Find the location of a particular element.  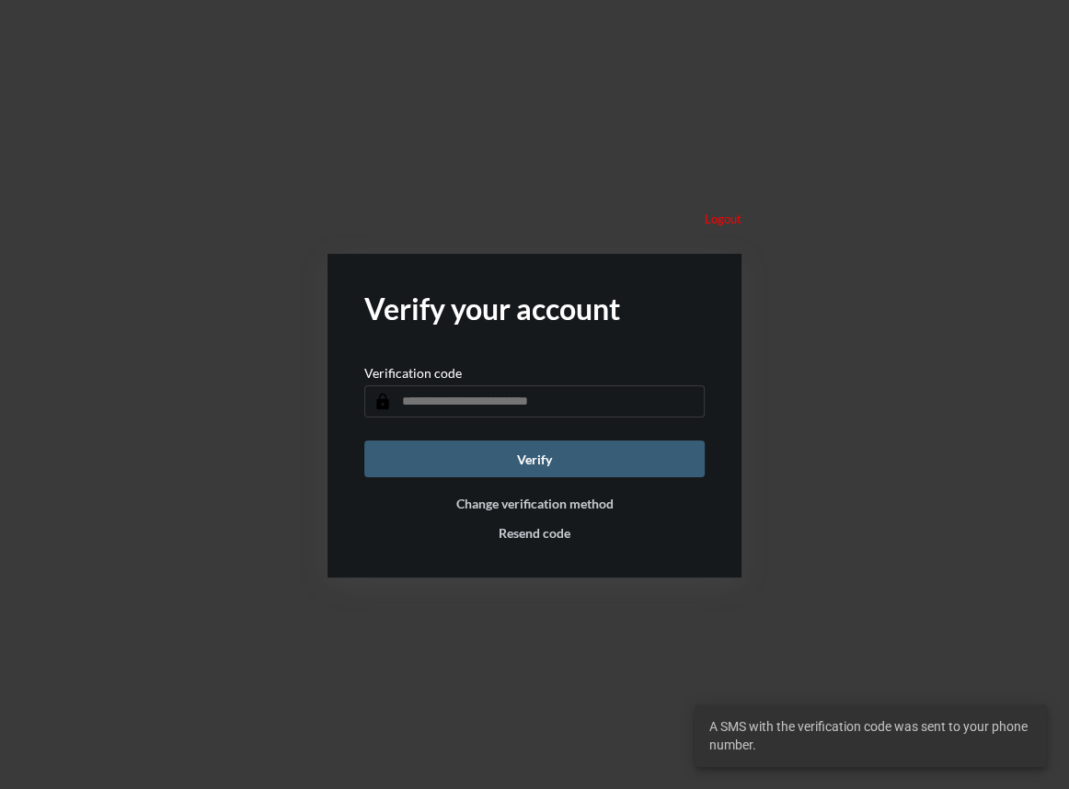

span: A SMS with the verification code was sent to your phone number. is located at coordinates (870, 736).